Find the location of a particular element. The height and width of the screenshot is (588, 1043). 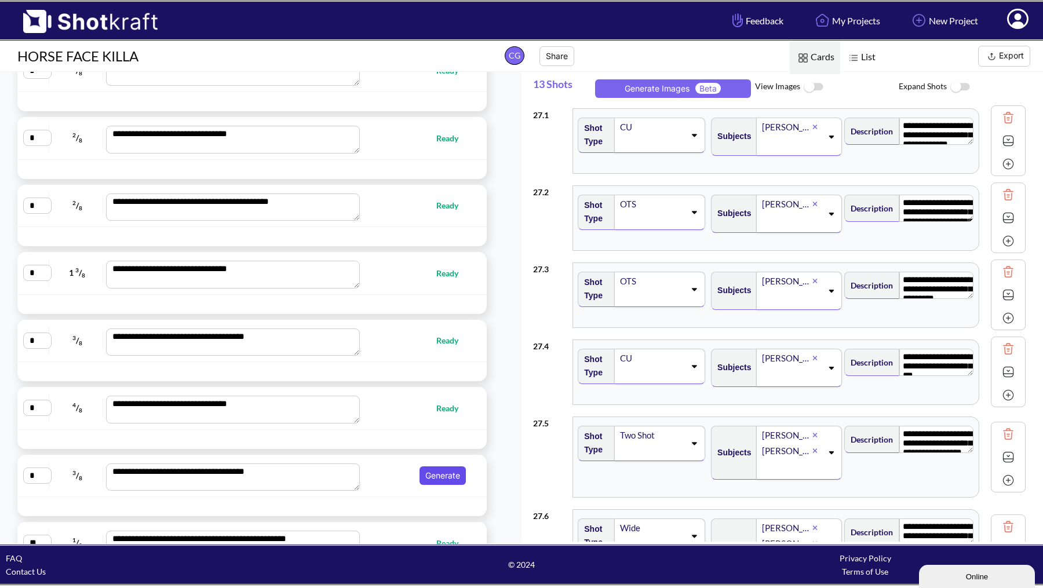

img: Card Icon is located at coordinates (803, 58).